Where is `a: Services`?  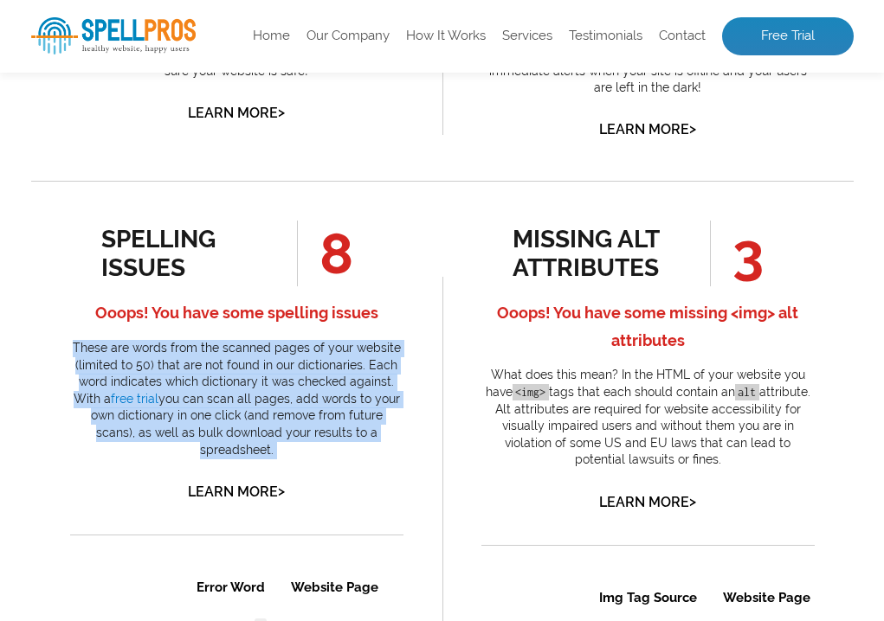
a: Services is located at coordinates (527, 36).